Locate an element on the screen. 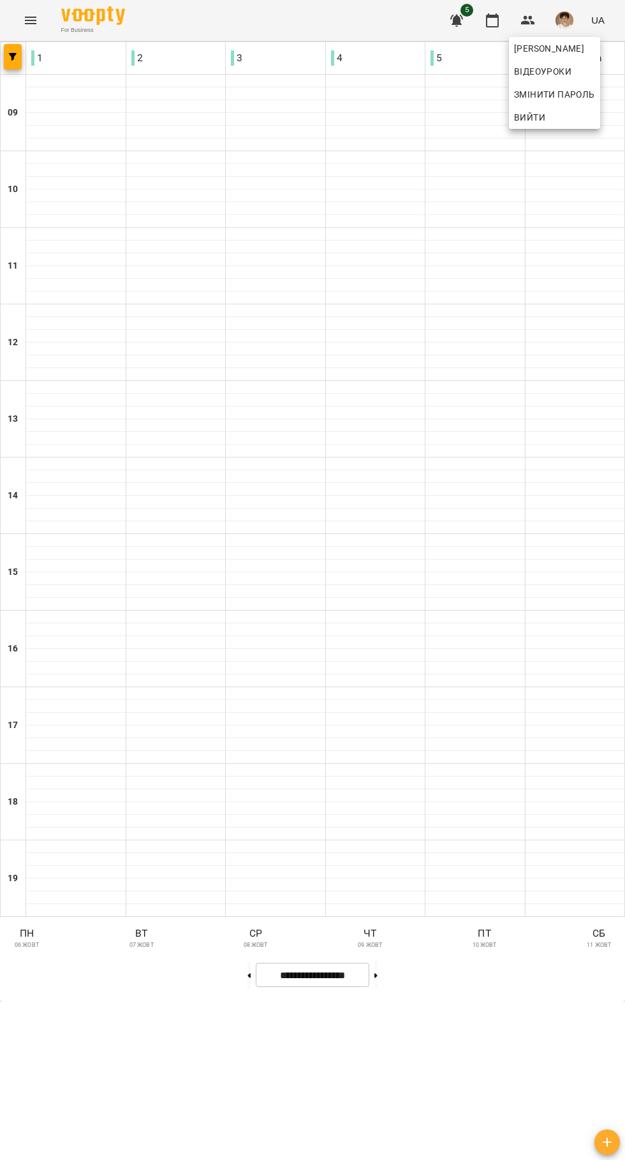 Image resolution: width=625 pixels, height=1160 pixels. button: Вийти is located at coordinates (554, 117).